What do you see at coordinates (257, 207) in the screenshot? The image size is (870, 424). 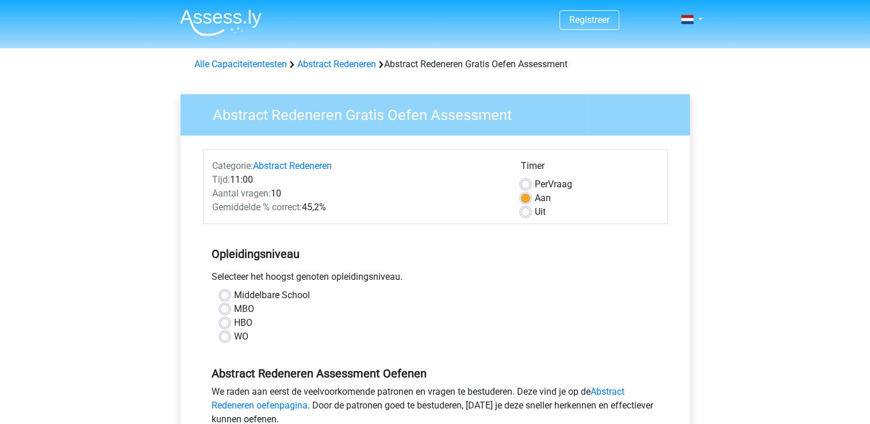 I see `span: Gemiddelde % correct:` at bounding box center [257, 207].